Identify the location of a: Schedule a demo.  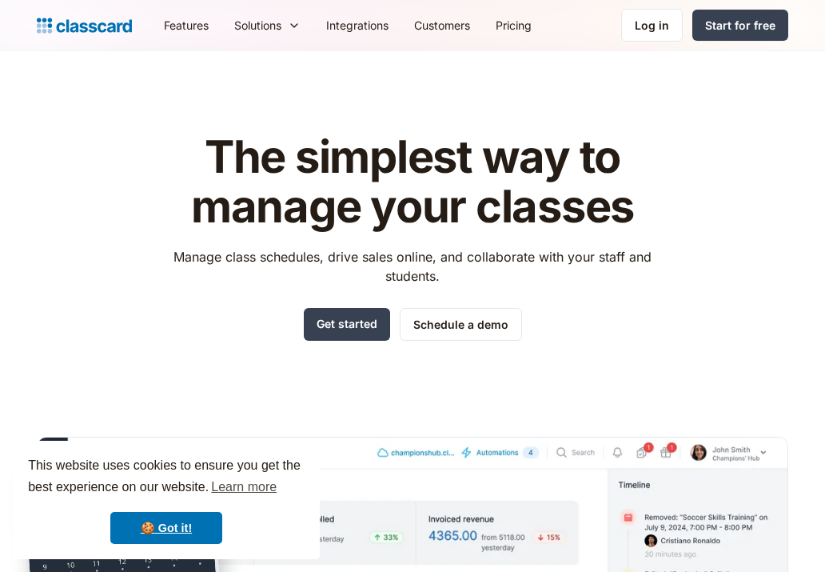
(460, 324).